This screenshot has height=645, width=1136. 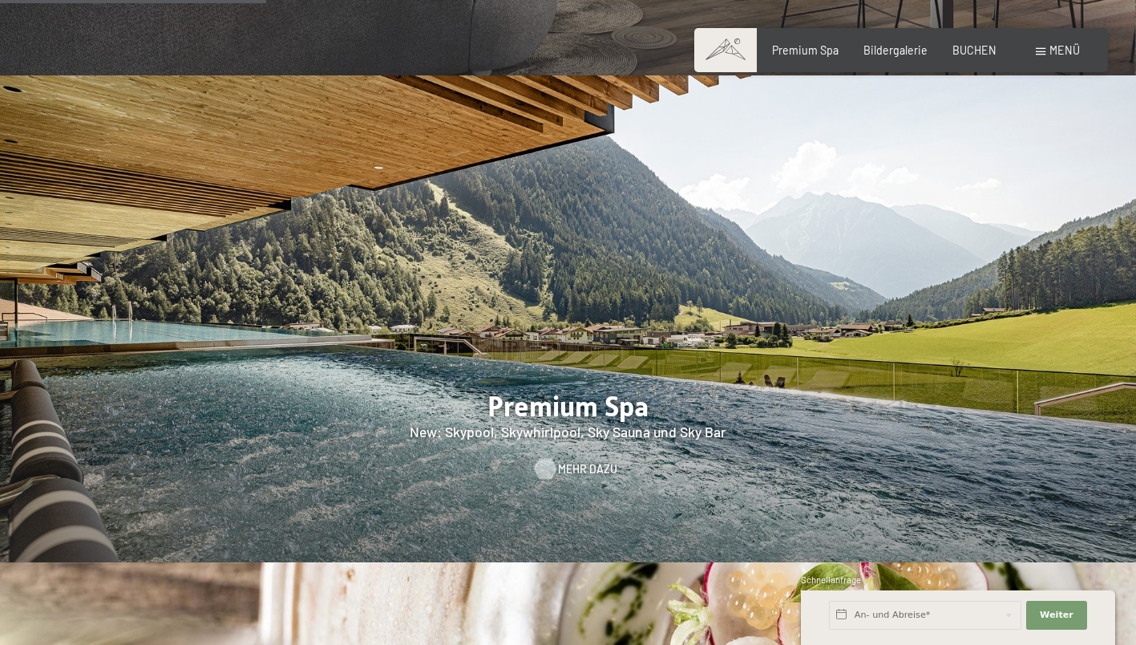 I want to click on a: BUCHEN, so click(x=974, y=50).